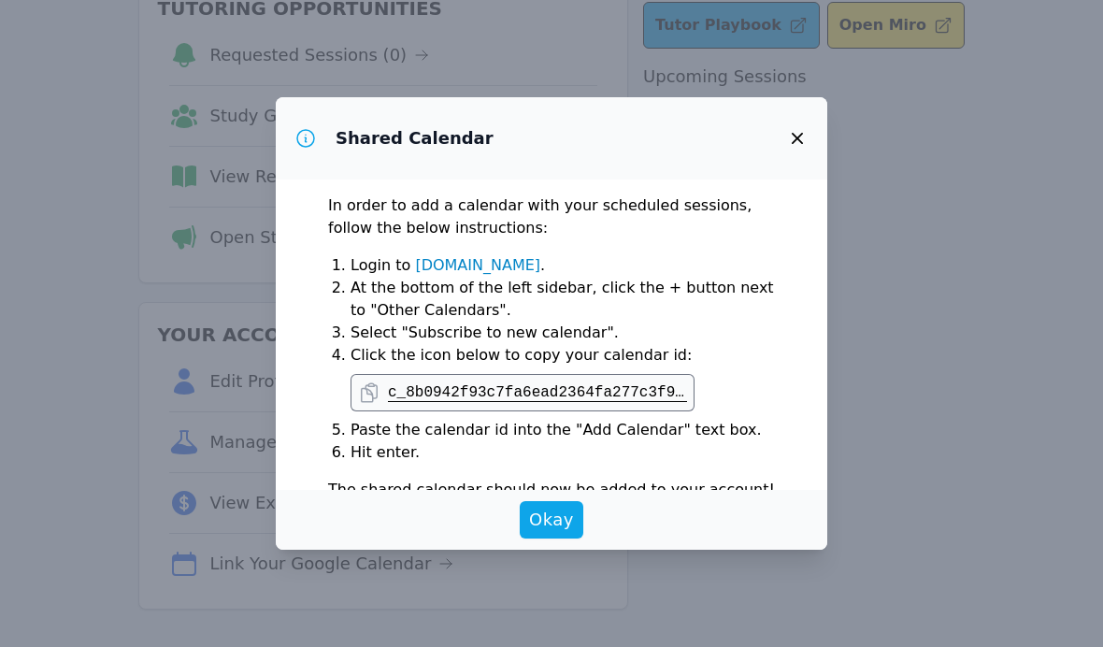 The height and width of the screenshot is (647, 1103). Describe the element at coordinates (414, 138) in the screenshot. I see `h3: Shared Calendar` at that location.